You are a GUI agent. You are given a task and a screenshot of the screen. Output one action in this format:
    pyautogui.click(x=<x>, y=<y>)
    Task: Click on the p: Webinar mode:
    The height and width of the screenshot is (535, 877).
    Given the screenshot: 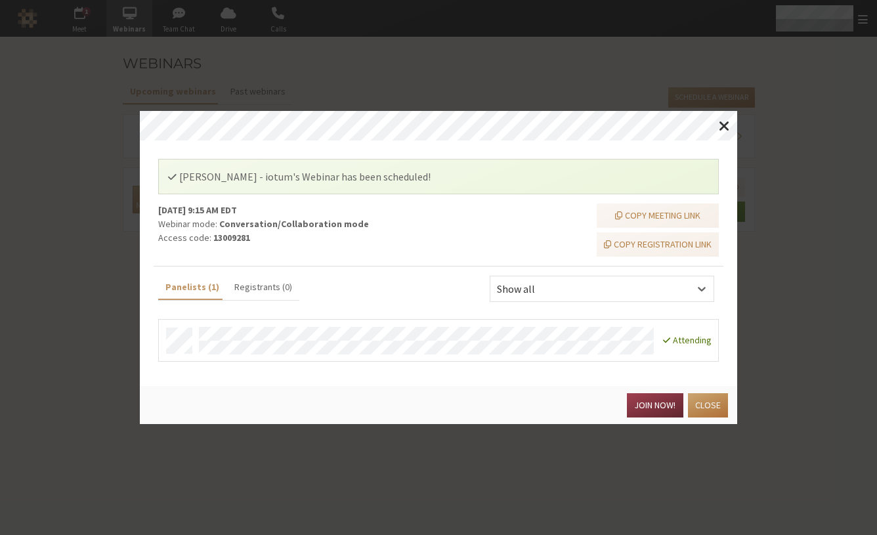 What is the action you would take?
    pyautogui.click(x=373, y=224)
    